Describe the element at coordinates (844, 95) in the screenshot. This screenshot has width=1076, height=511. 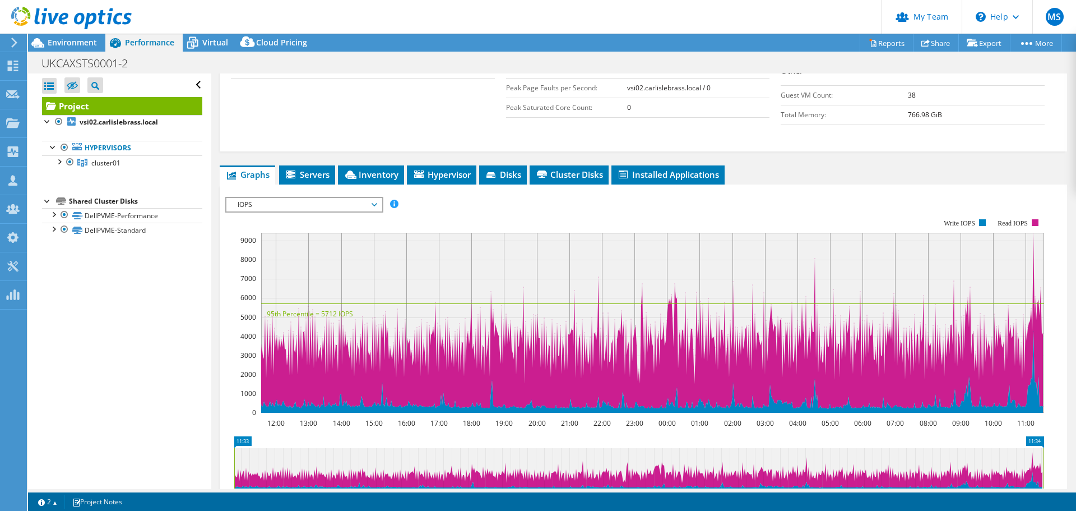
I see `td: Guest VM Count:` at that location.